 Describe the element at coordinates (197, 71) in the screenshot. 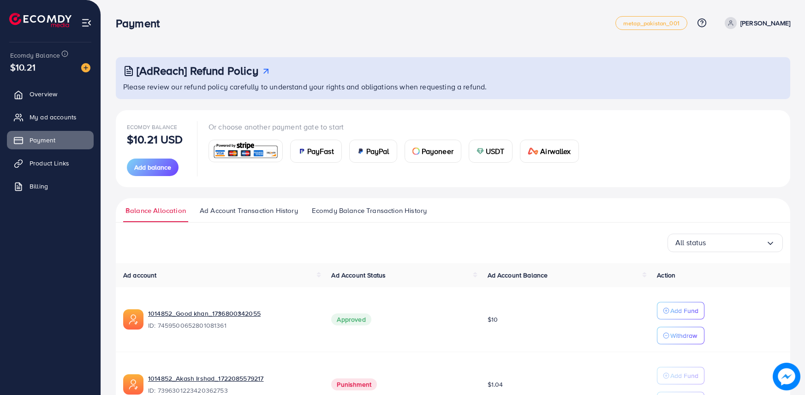

I see `h3: [AdReach] Refund Policy` at that location.